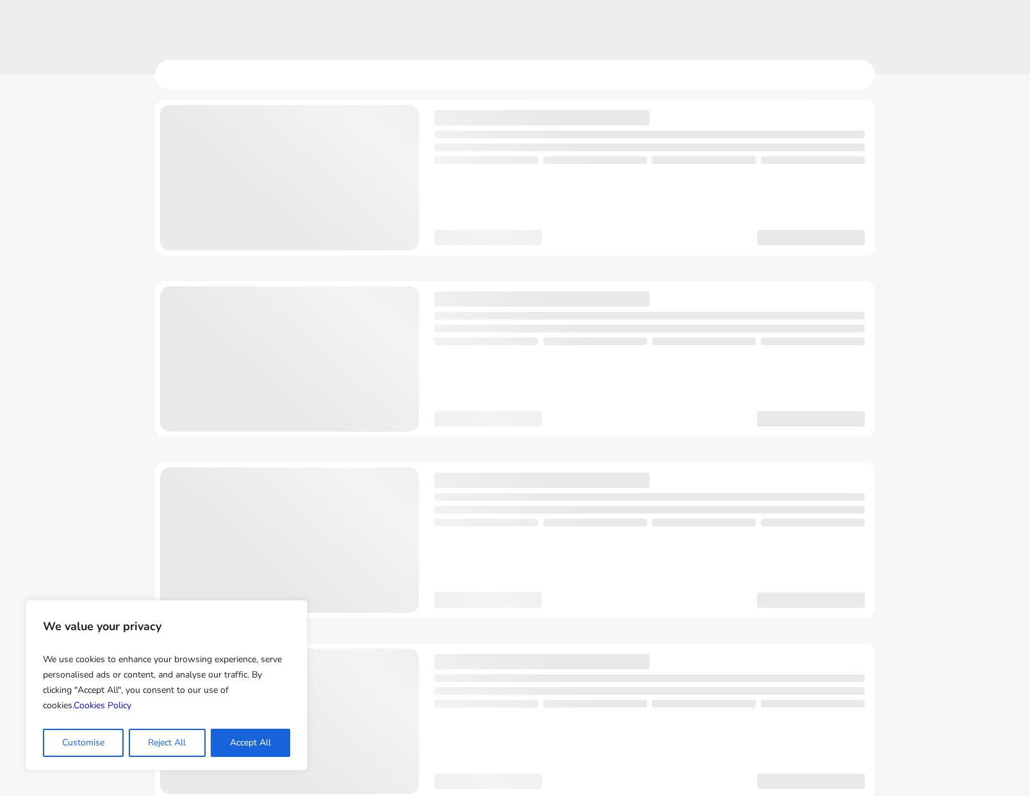 This screenshot has width=1030, height=796. What do you see at coordinates (167, 743) in the screenshot?
I see `button: Reject All` at bounding box center [167, 743].